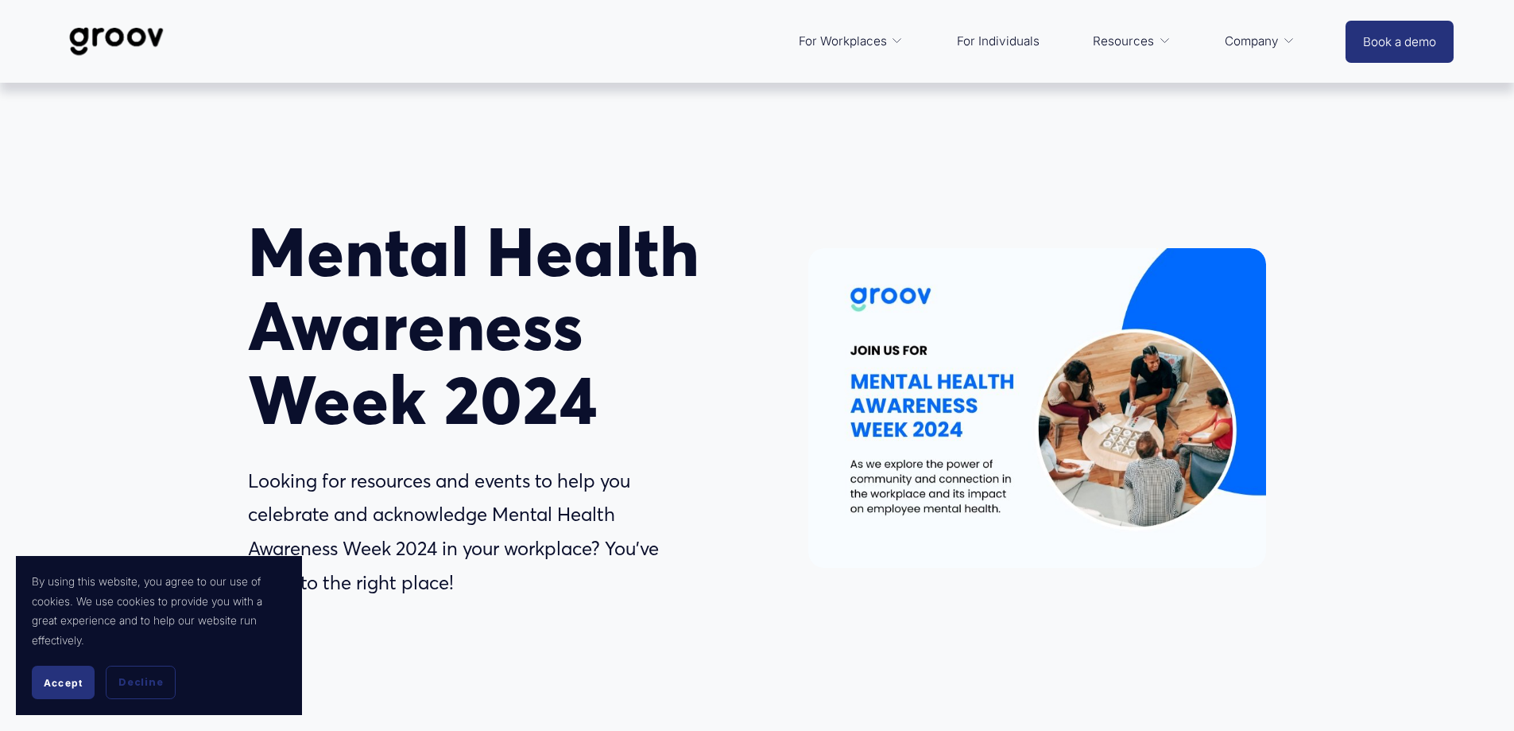 The image size is (1514, 731). What do you see at coordinates (1252, 41) in the screenshot?
I see `span: Company` at bounding box center [1252, 41].